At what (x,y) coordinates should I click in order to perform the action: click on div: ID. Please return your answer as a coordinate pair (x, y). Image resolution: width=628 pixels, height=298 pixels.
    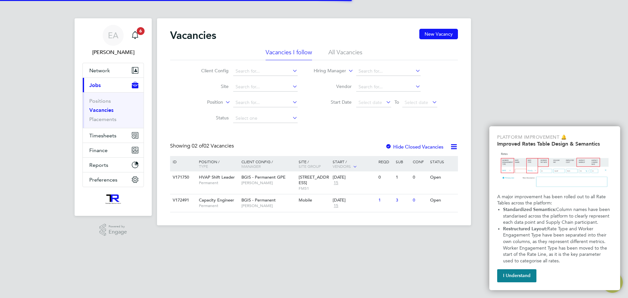
    Looking at the image, I should click on (182, 162).